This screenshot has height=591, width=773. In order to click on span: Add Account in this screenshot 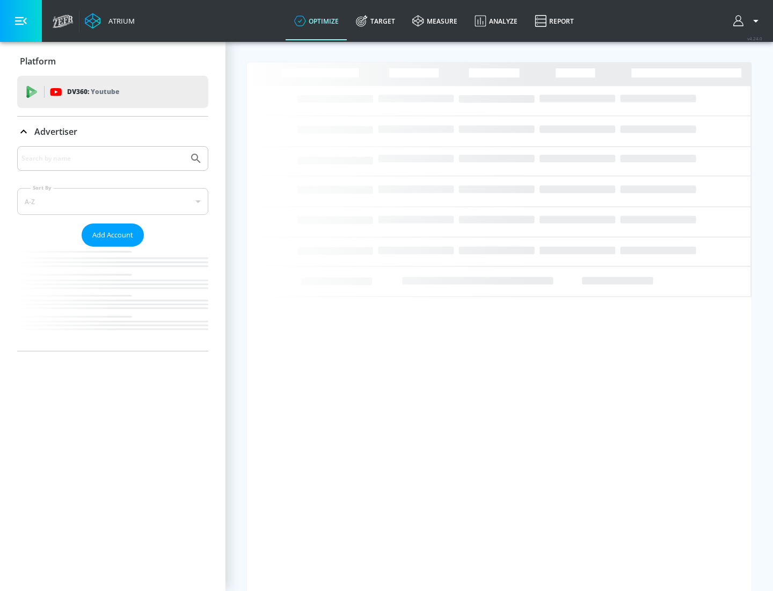, I will do `click(113, 235)`.